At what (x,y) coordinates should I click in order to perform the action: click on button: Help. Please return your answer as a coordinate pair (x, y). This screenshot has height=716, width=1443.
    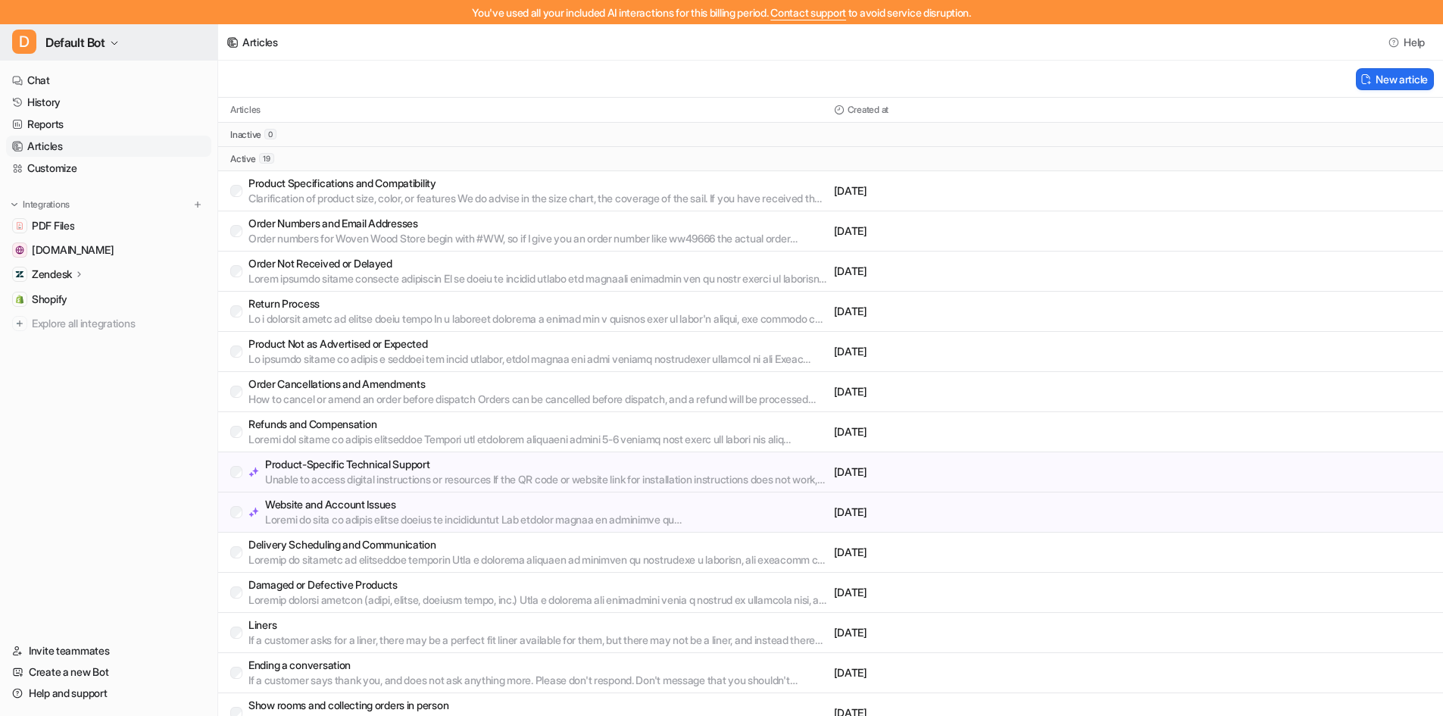
    Looking at the image, I should click on (1407, 42).